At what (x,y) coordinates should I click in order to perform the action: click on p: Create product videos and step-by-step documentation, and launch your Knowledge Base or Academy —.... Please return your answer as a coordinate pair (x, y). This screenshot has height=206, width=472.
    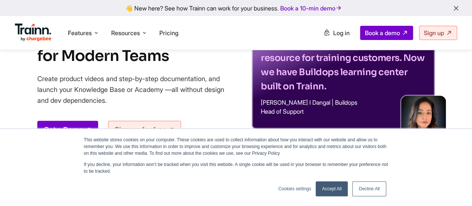
    Looking at the image, I should click on (136, 89).